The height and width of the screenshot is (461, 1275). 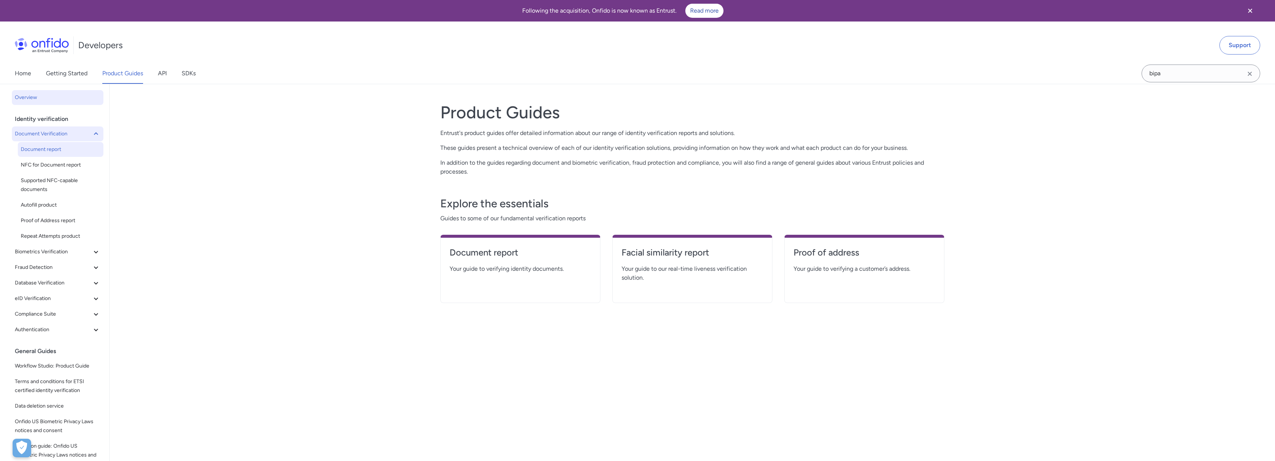 What do you see at coordinates (60, 165) in the screenshot?
I see `span: NFC for Document report` at bounding box center [60, 165].